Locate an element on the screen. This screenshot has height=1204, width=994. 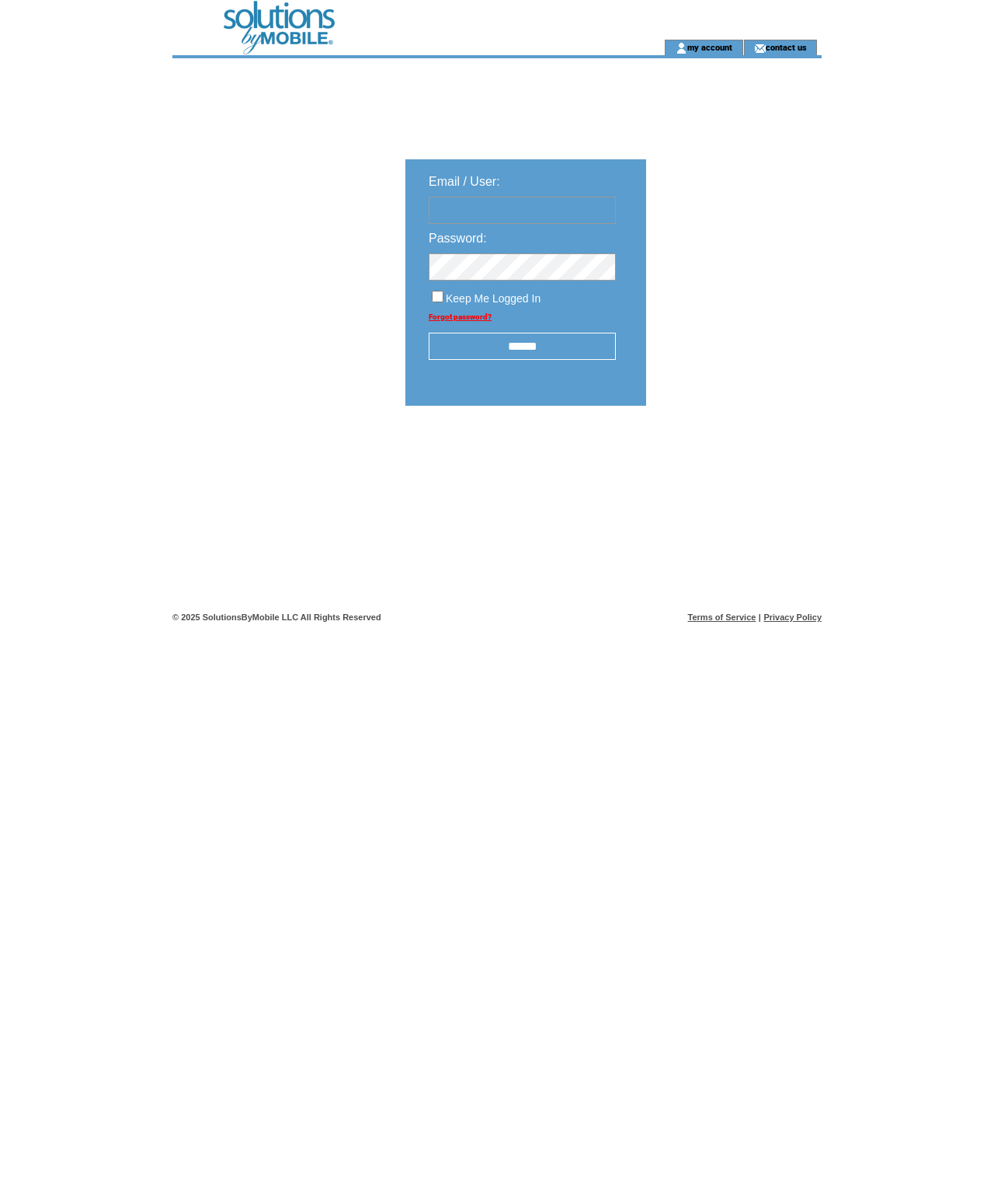
span: © 2025 SolutionsByMobile LLC All Rights Reserved is located at coordinates (277, 617).